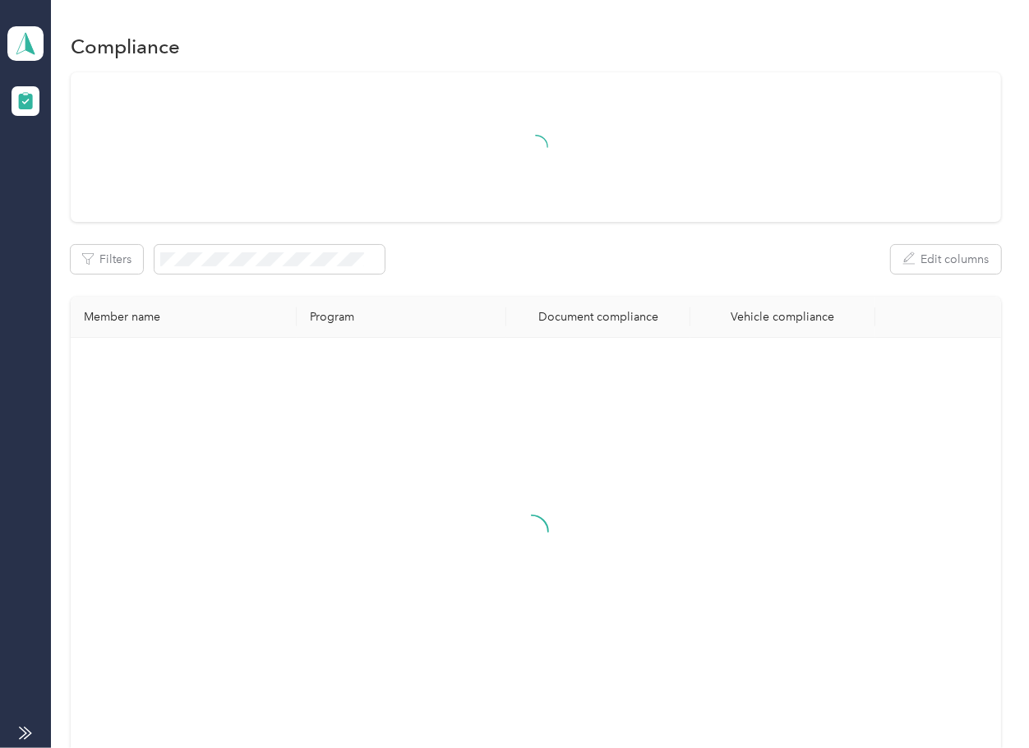  I want to click on th: Member name, so click(183, 317).